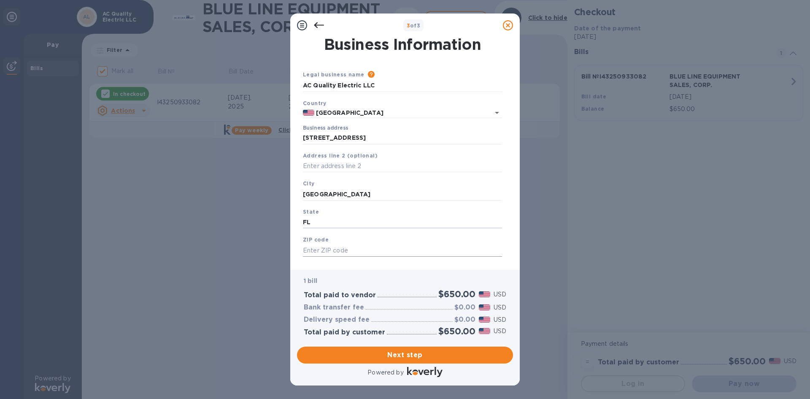  What do you see at coordinates (315, 103) in the screenshot?
I see `b: Country` at bounding box center [315, 103].